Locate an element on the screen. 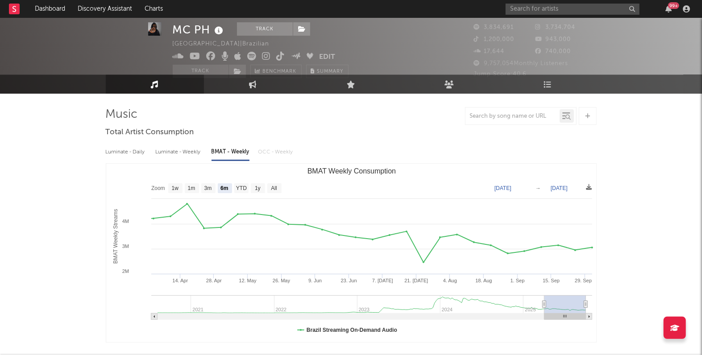 This screenshot has height=355, width=702. text: 1w is located at coordinates (175, 189).